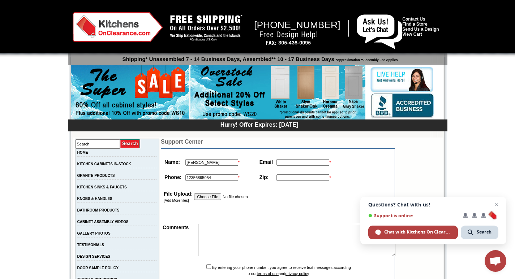 The image size is (515, 279). What do you see at coordinates (264, 177) in the screenshot?
I see `strong: Zip:` at bounding box center [264, 177].